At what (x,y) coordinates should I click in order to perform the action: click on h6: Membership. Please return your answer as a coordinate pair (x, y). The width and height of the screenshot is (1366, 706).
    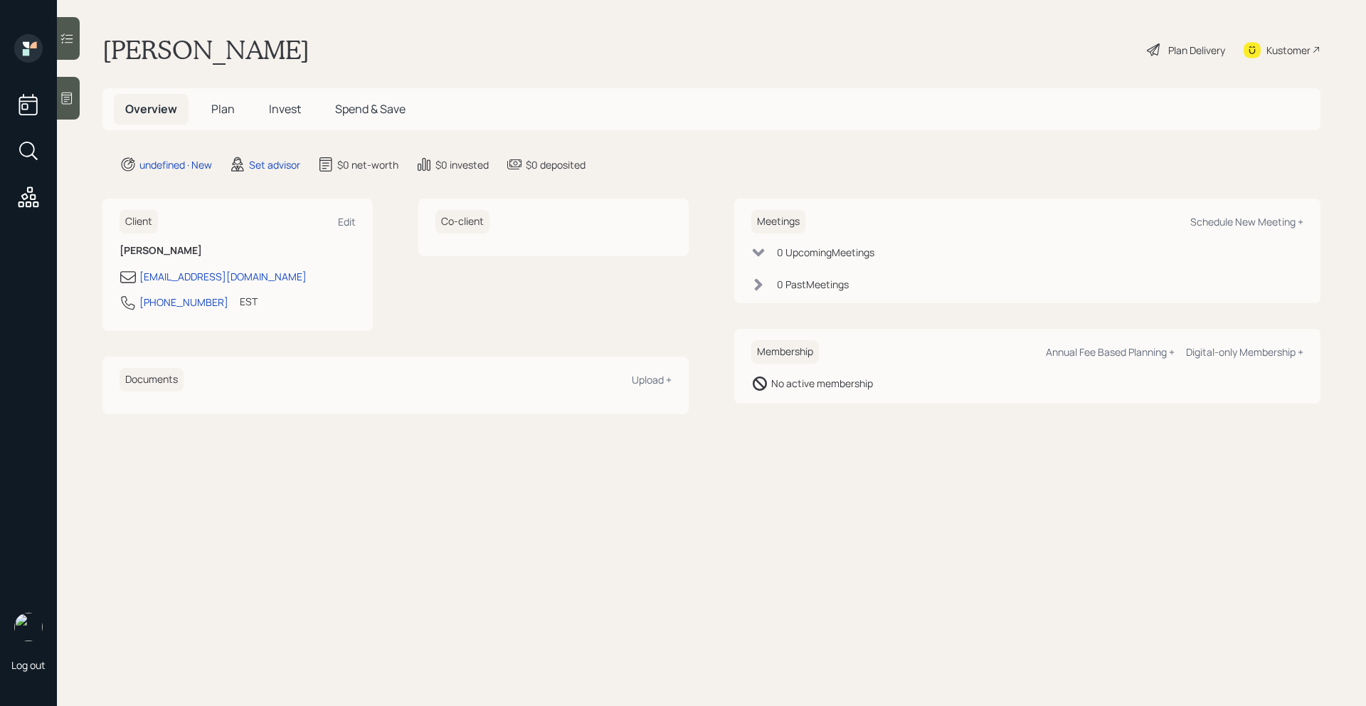
    Looking at the image, I should click on (785, 351).